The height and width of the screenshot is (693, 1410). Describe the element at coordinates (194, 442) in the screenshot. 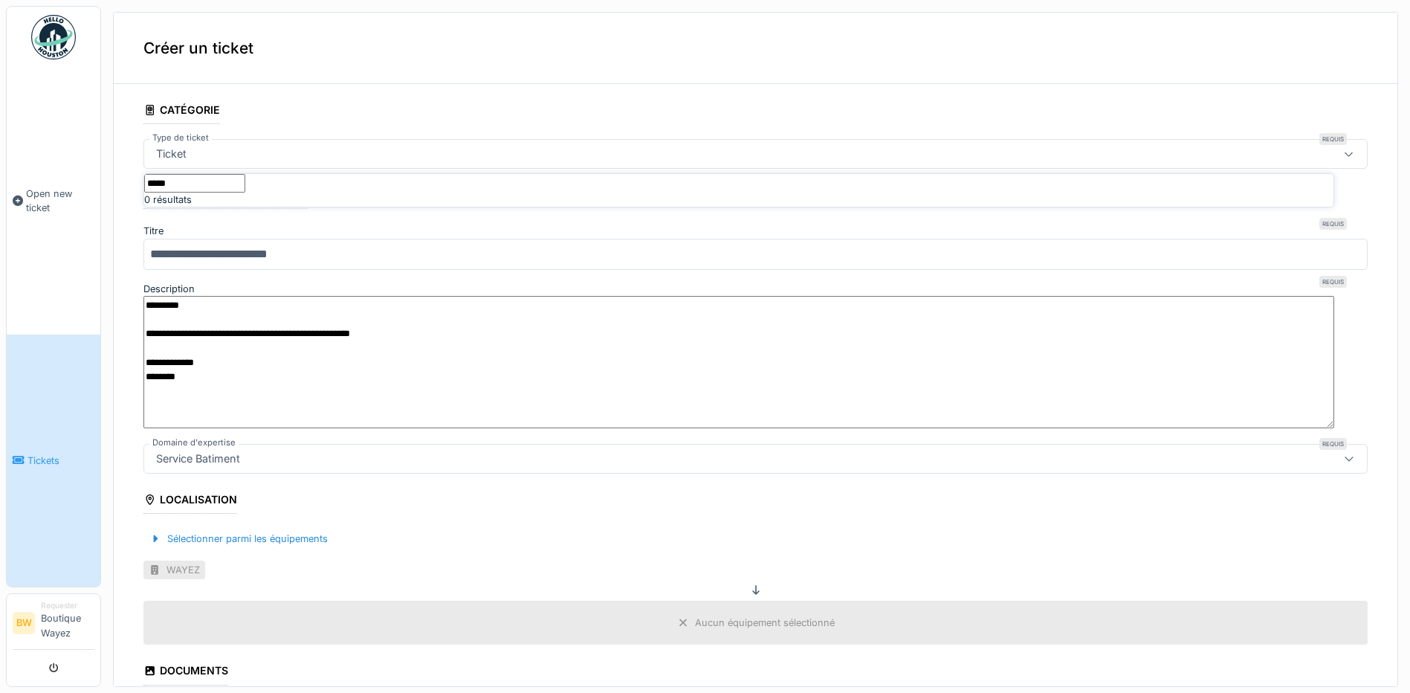

I see `label: Domaine d'expertise` at that location.